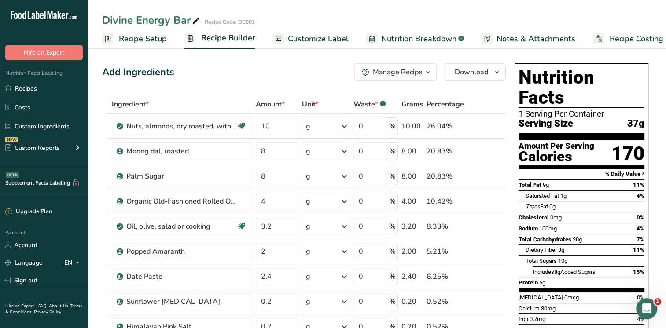 The width and height of the screenshot is (666, 328). Describe the element at coordinates (582, 114) in the screenshot. I see `div: 1 Serving Per Container` at that location.